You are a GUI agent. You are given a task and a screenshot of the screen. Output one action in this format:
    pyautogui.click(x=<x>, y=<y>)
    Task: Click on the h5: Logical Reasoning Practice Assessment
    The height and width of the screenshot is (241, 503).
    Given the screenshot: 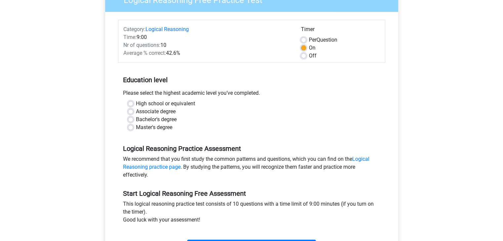 What is the action you would take?
    pyautogui.click(x=252, y=149)
    